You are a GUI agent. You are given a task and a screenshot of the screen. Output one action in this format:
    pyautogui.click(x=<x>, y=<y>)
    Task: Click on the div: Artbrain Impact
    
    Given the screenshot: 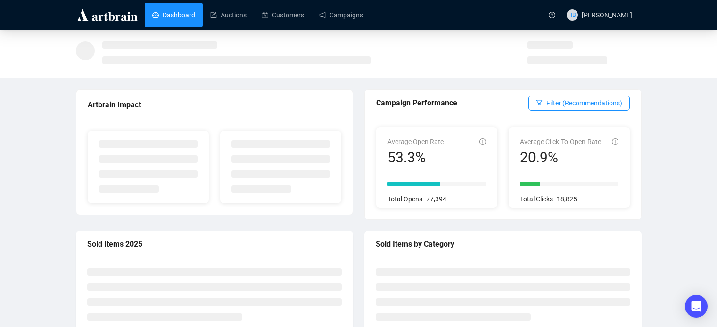 What is the action you would take?
    pyautogui.click(x=214, y=105)
    